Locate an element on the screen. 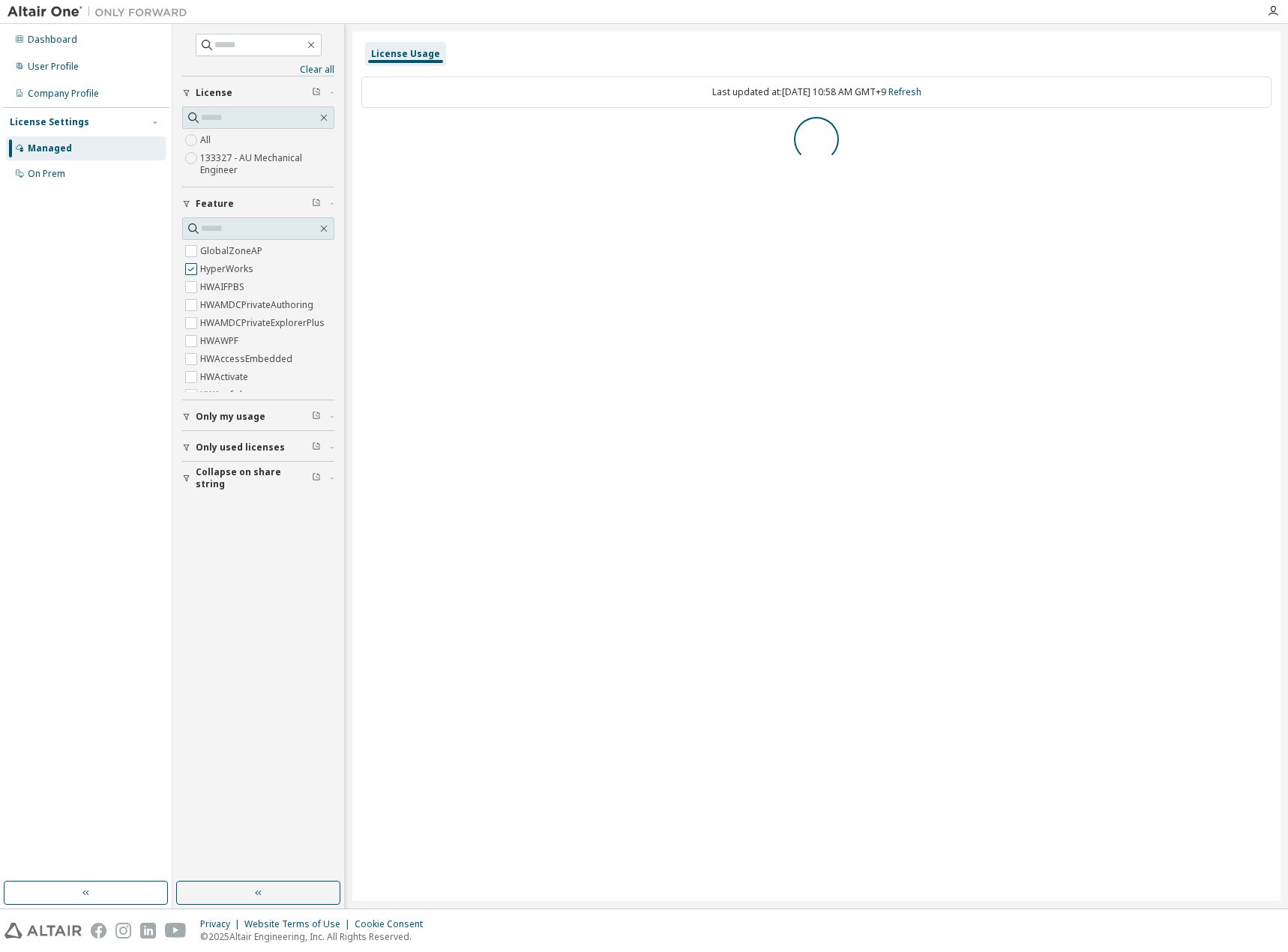 The image size is (1288, 952). p: © 2025 Altair Engineering, Inc. All Rights Reserved. is located at coordinates (315, 937).